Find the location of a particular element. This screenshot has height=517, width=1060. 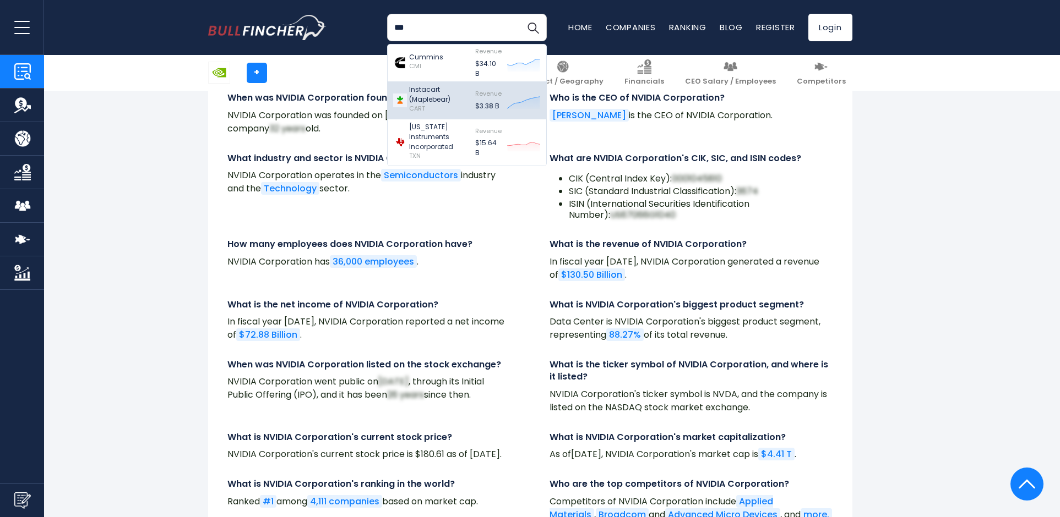

p: $34.10 B is located at coordinates (488, 69).